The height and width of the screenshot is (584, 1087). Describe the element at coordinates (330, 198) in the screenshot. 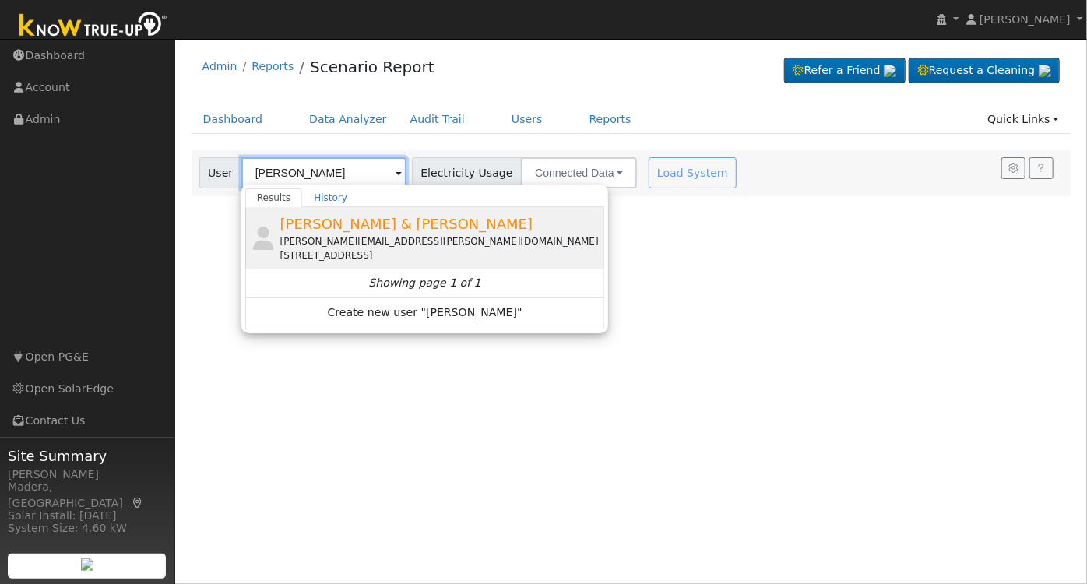

I see `a: History` at that location.